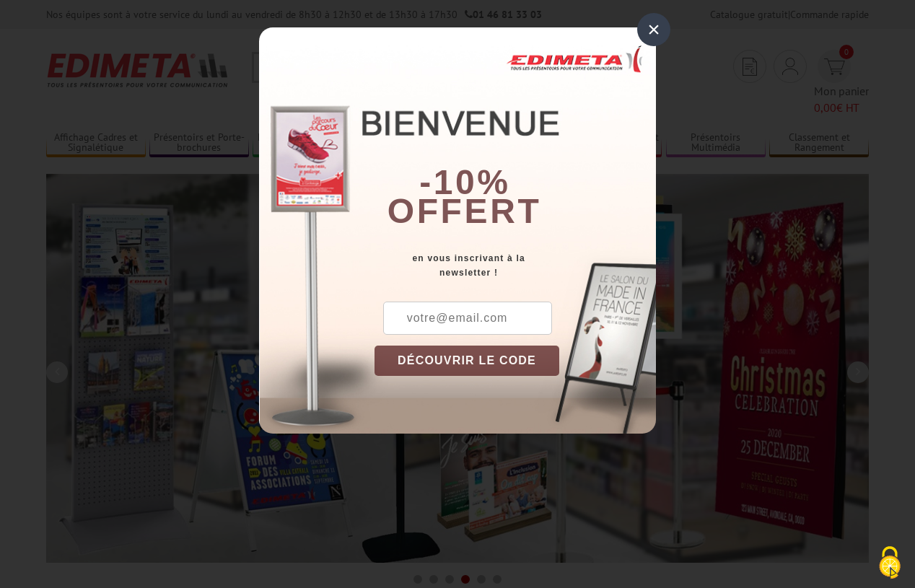  I want to click on img: Cookies (fenêtre modale), so click(890, 563).